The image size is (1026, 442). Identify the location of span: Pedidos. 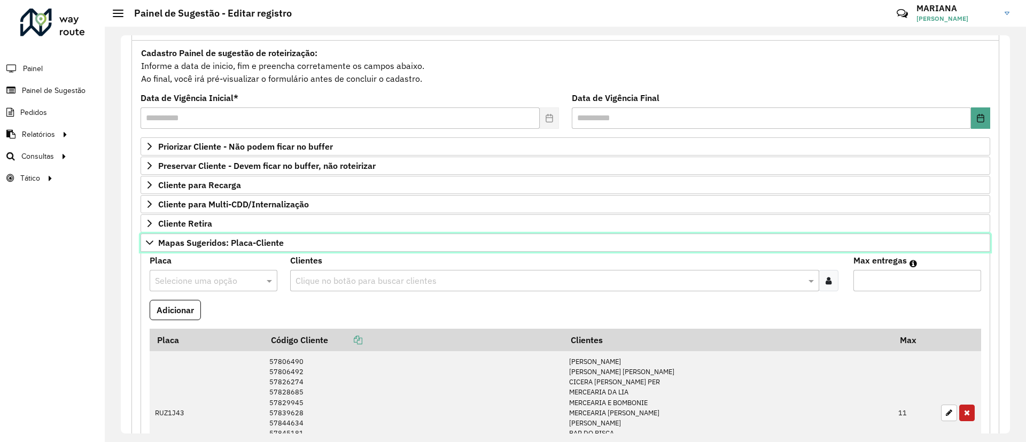
(34, 112).